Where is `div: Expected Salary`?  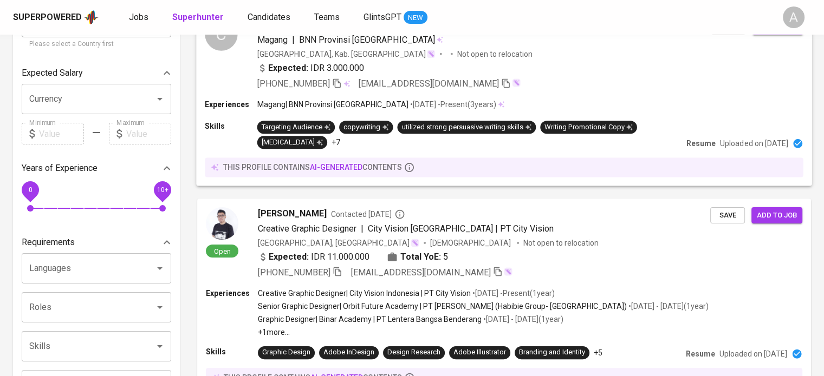
div: Expected Salary is located at coordinates (96, 73).